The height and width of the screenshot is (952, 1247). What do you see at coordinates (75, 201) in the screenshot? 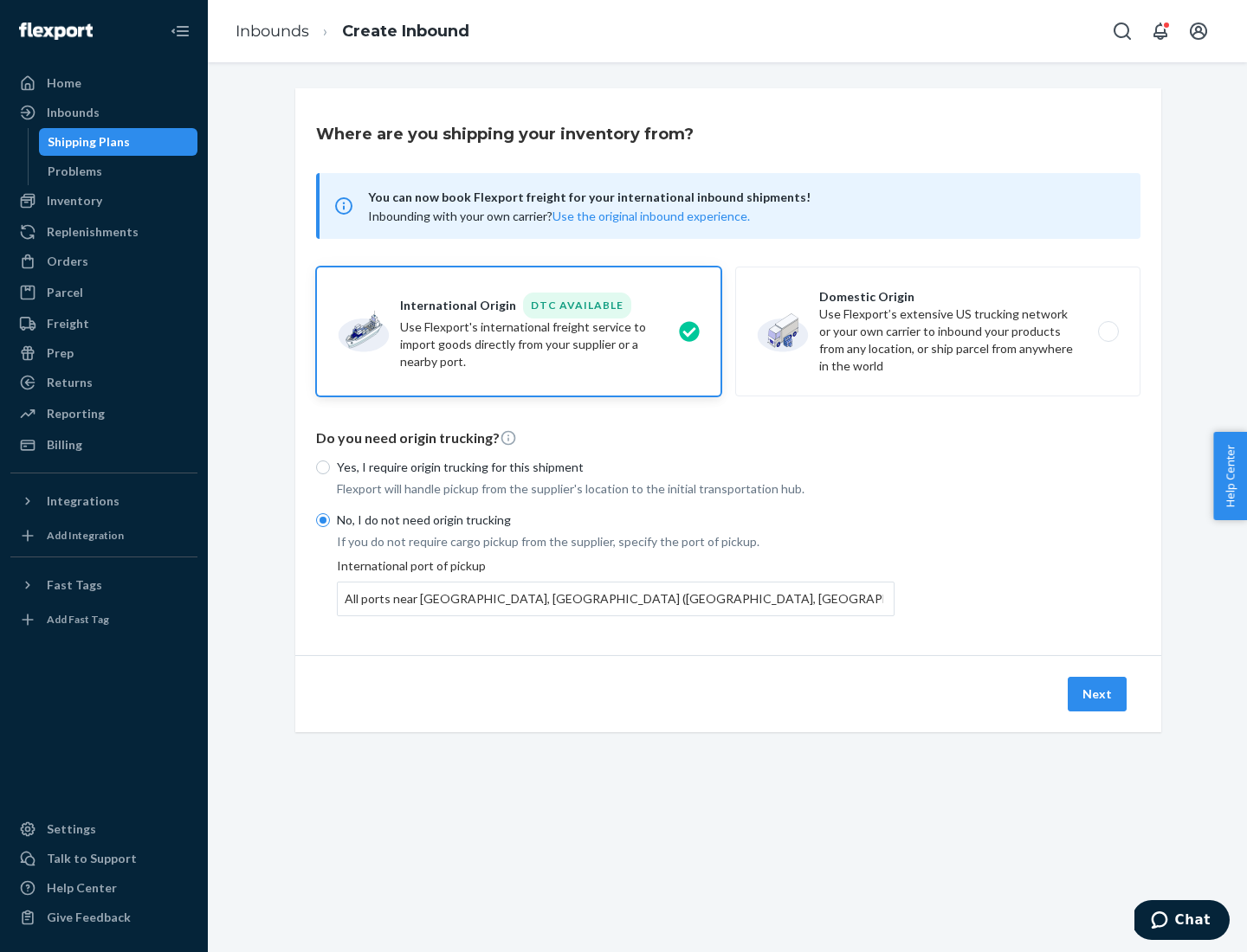
I see `div: Inventory` at bounding box center [75, 201].